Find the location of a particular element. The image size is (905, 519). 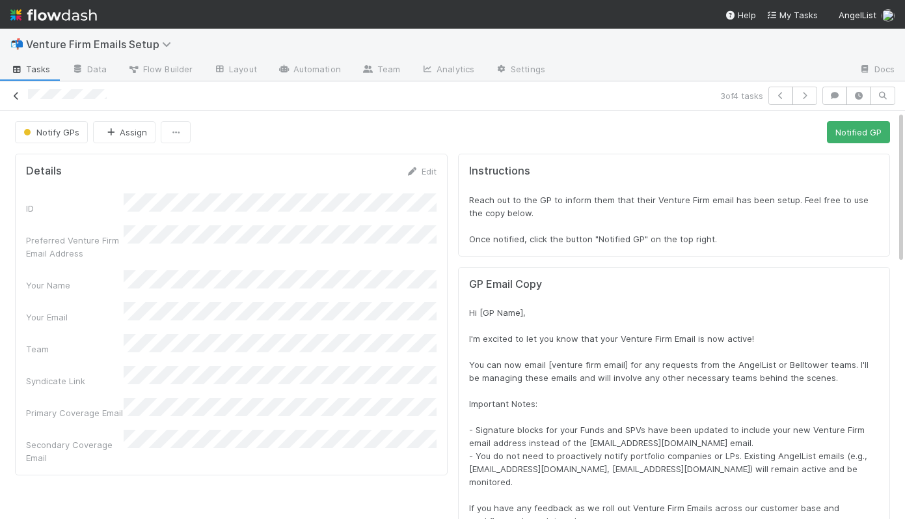

a: Edit is located at coordinates (421, 171).